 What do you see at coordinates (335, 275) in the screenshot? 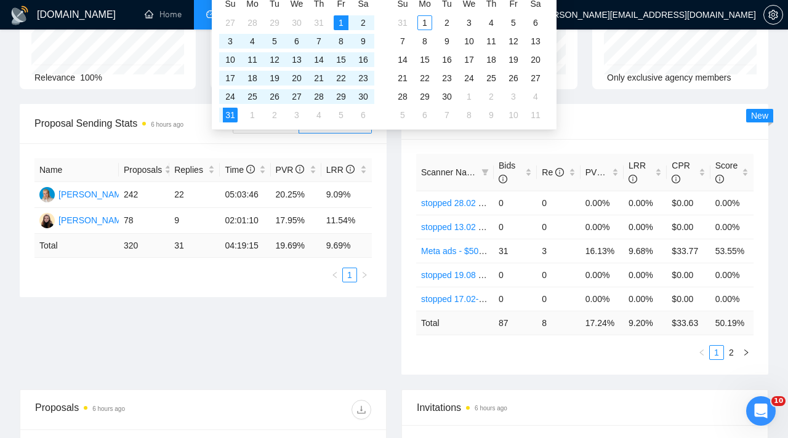
I see `span: left` at bounding box center [335, 275].